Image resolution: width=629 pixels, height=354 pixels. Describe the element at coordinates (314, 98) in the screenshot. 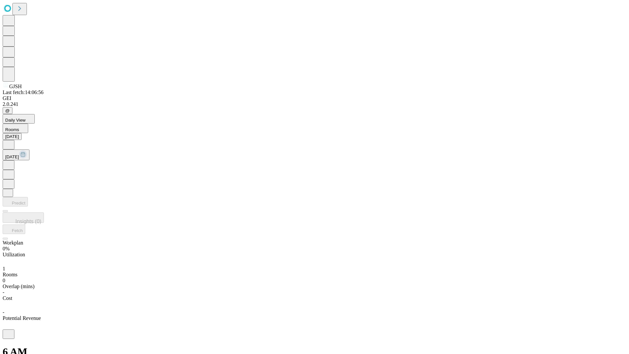

I see `div: GEI` at that location.